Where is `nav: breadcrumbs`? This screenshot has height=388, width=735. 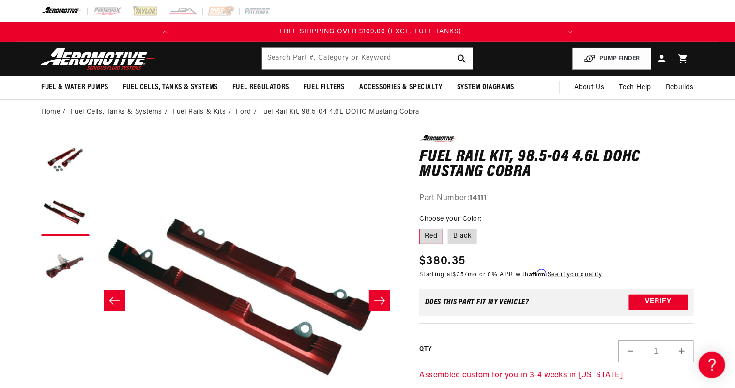
nav: breadcrumbs is located at coordinates (368, 112).